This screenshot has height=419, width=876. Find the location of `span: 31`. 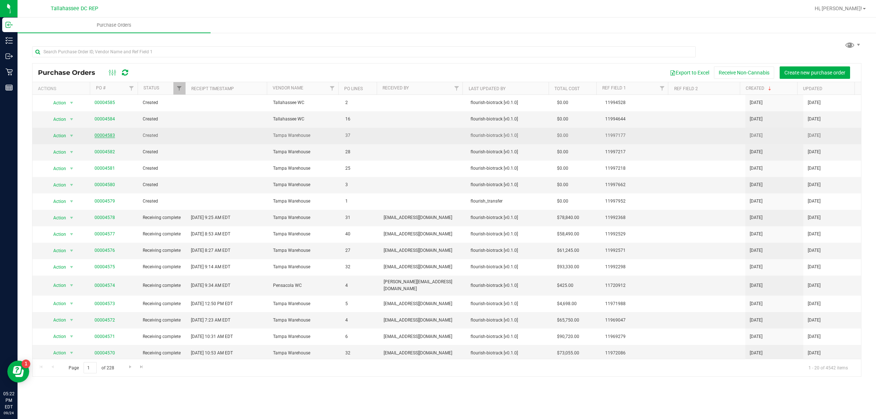

span: 31 is located at coordinates (360, 217).